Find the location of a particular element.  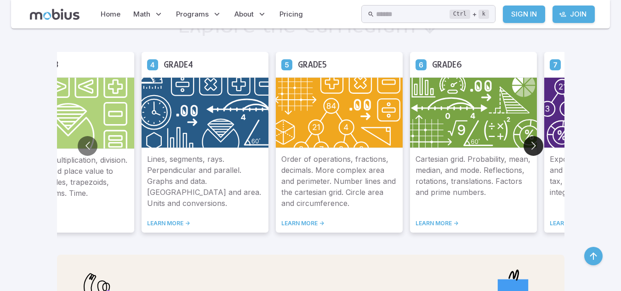

button: Go to previous slide is located at coordinates (87, 146).